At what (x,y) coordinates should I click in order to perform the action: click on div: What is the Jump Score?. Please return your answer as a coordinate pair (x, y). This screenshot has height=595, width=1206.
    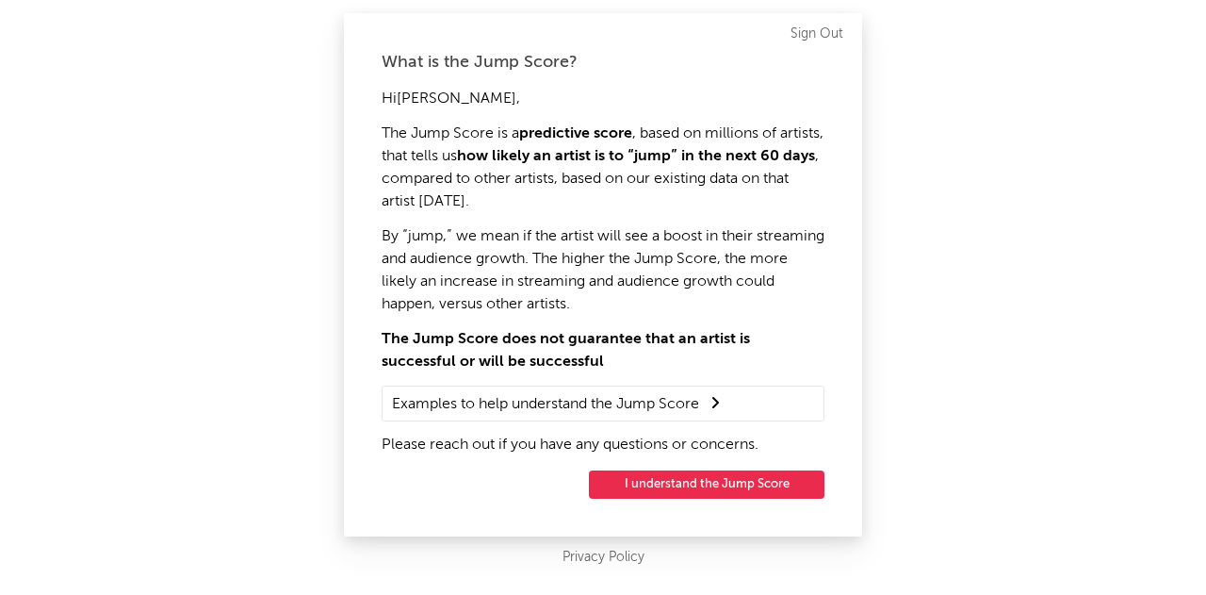
    Looking at the image, I should click on (603, 62).